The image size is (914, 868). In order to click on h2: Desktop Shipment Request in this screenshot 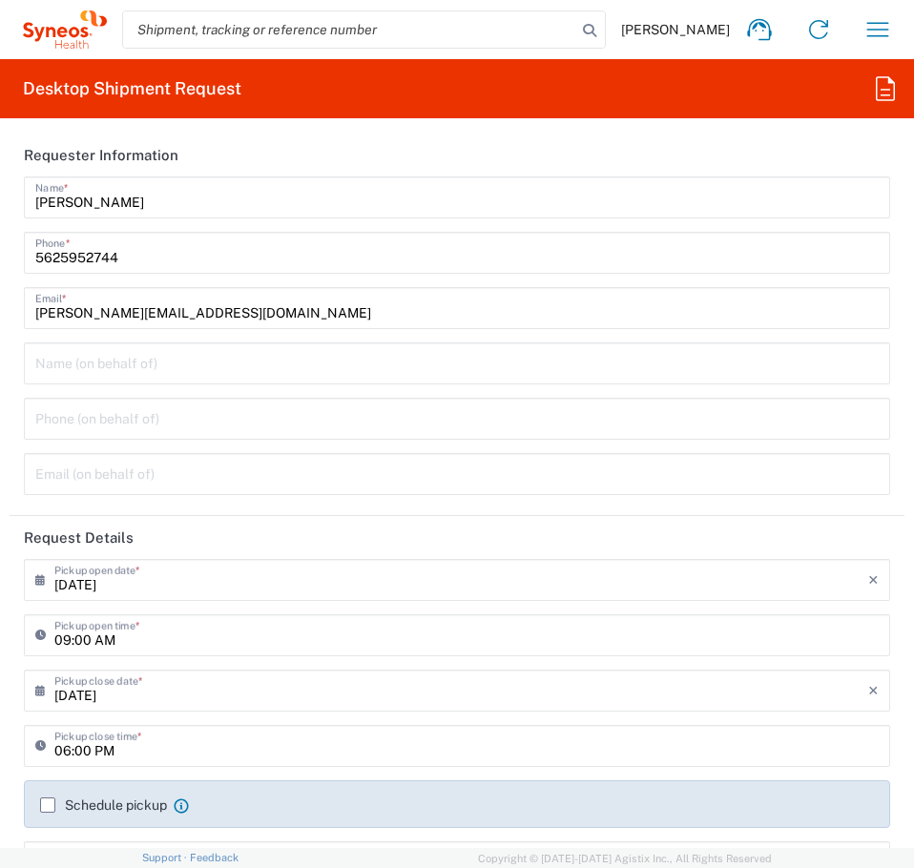, I will do `click(132, 89)`.